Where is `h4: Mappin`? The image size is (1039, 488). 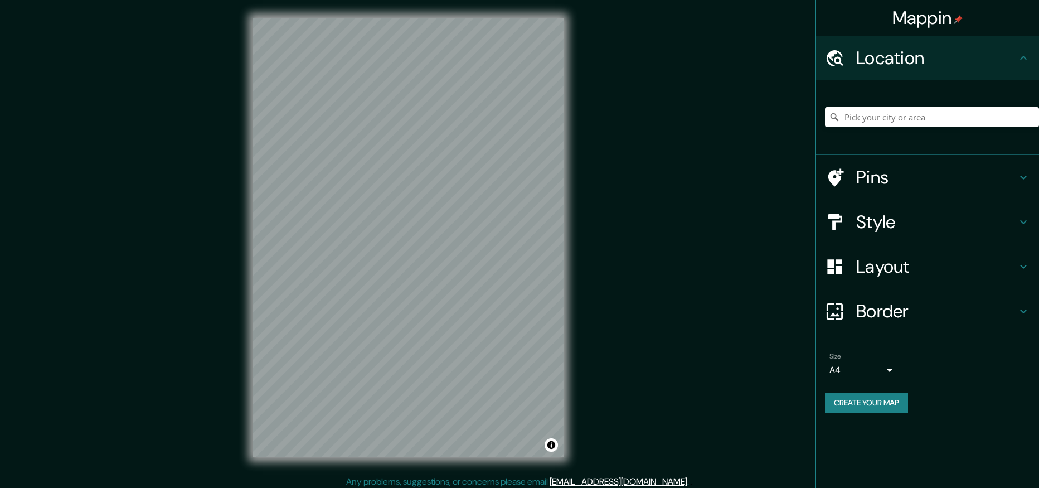
h4: Mappin is located at coordinates (928, 18).